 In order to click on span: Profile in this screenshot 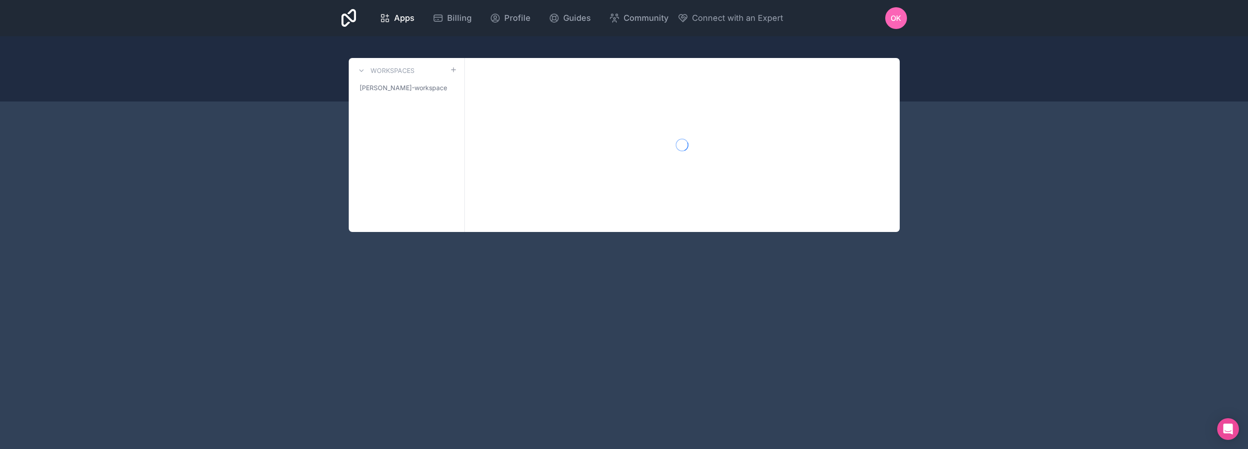, I will do `click(517, 18)`.